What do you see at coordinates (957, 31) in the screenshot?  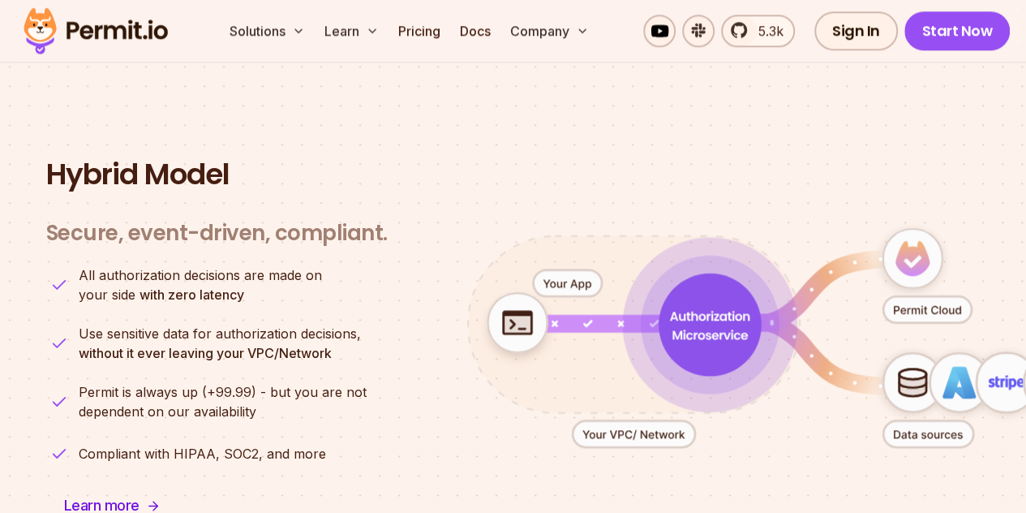 I see `a: Start Now` at bounding box center [957, 31].